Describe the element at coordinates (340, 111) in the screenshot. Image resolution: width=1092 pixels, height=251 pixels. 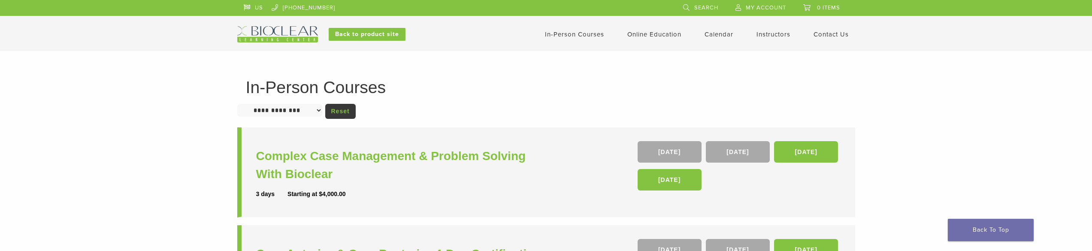
I see `a: Reset` at that location.